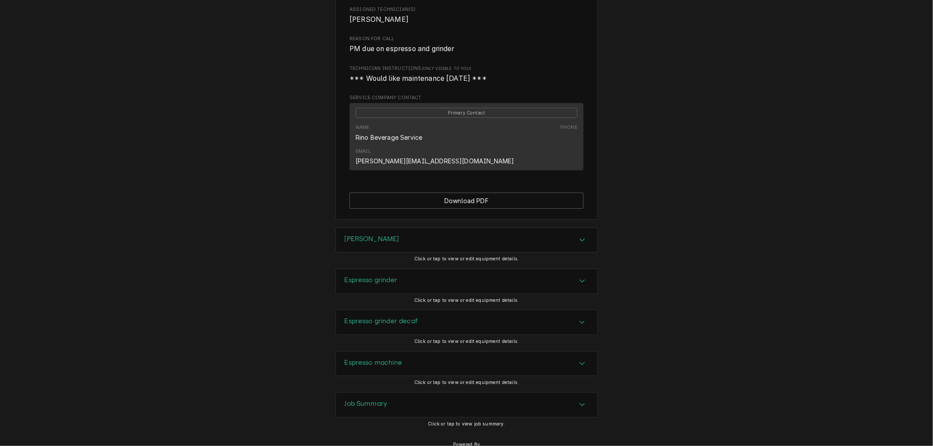  Describe the element at coordinates (466, 45) in the screenshot. I see `div: Reason For Call` at that location.